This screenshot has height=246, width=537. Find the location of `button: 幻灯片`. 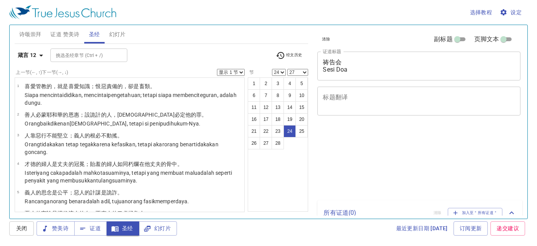

button: 幻灯片 is located at coordinates (158, 228).